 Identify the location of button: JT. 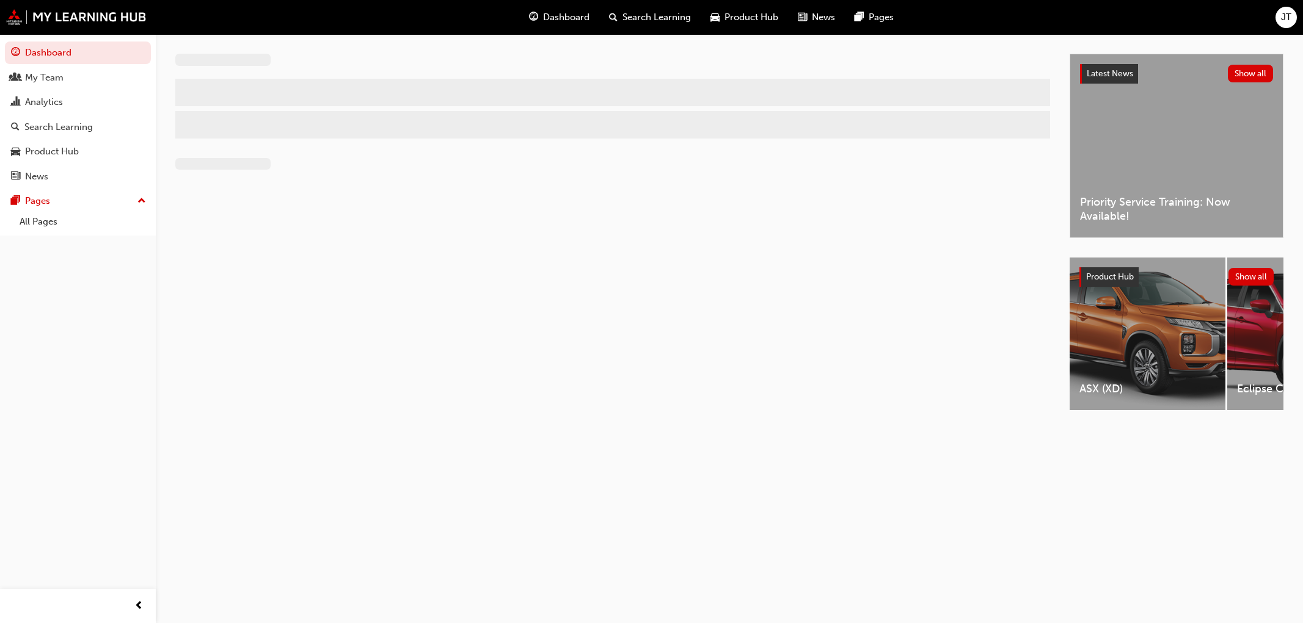
(1285, 17).